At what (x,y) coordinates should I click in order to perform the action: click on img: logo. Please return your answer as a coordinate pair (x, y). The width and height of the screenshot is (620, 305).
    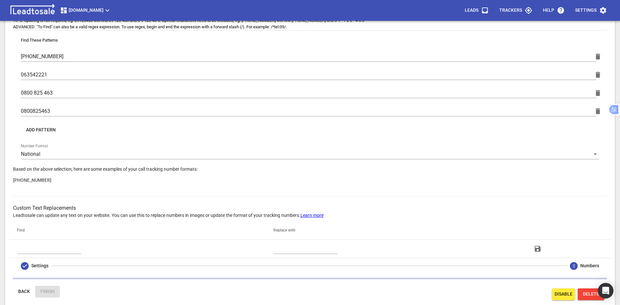
    Looking at the image, I should click on (33, 10).